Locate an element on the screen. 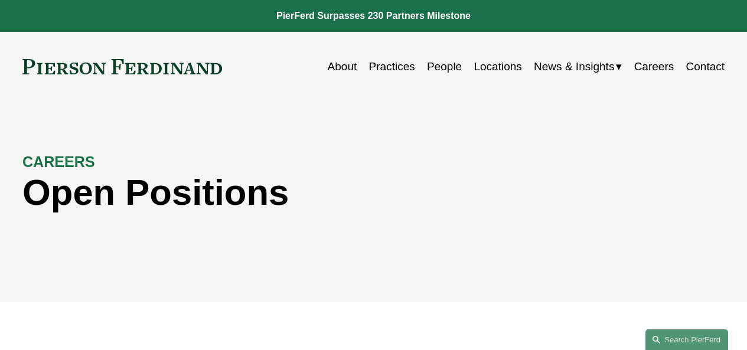 This screenshot has height=350, width=747. strong: CAREERS is located at coordinates (58, 162).